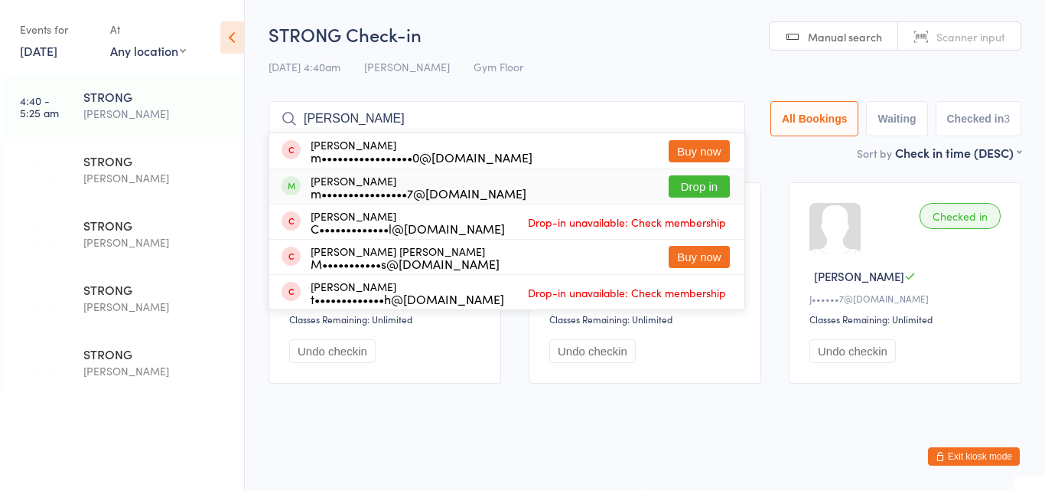 Image resolution: width=1045 pixels, height=491 pixels. Describe the element at coordinates (148, 29) in the screenshot. I see `div: At` at that location.